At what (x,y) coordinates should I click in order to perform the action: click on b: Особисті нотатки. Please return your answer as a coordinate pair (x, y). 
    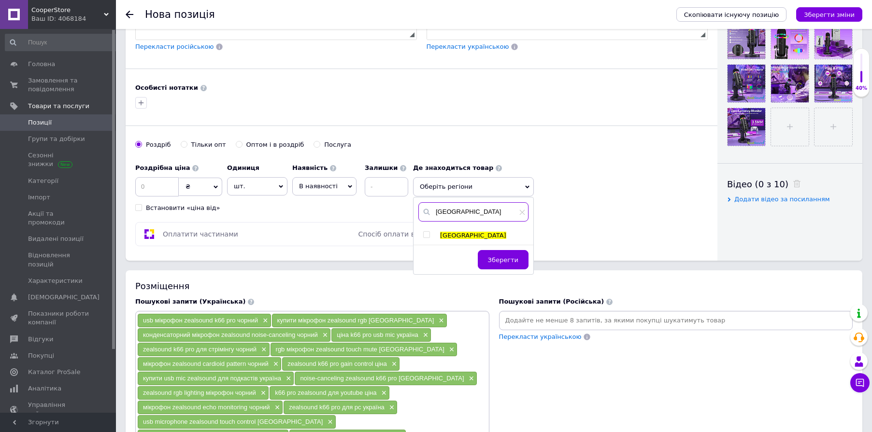
    Looking at the image, I should click on (167, 87).